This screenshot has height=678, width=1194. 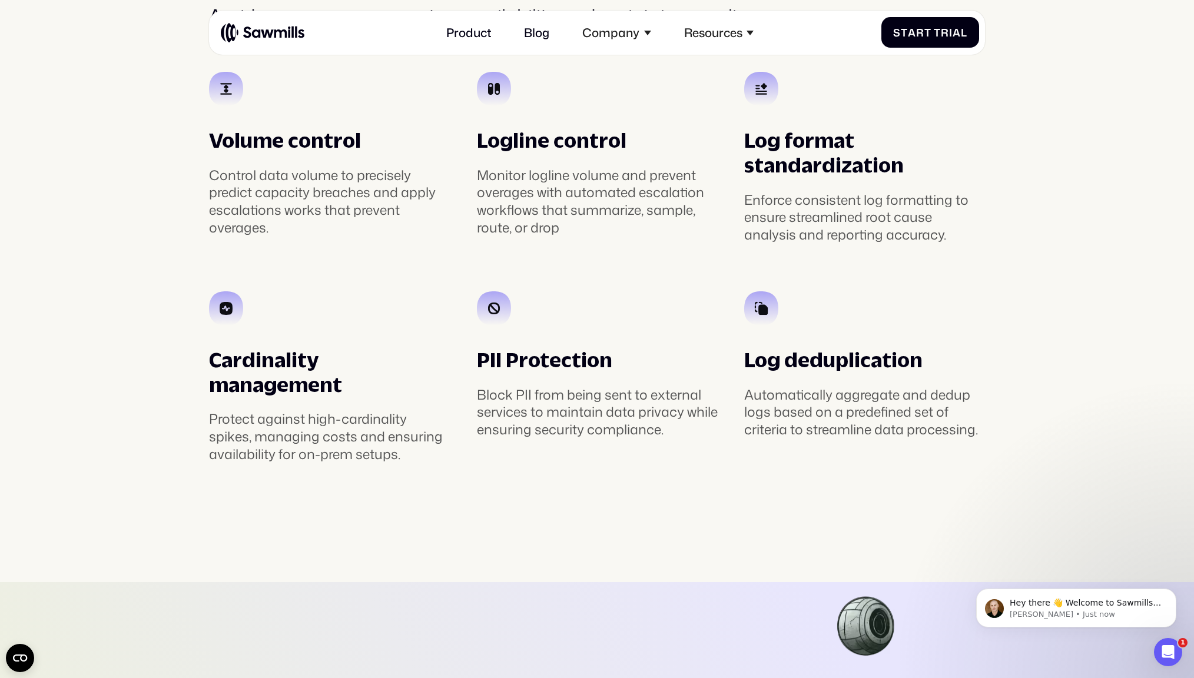 I want to click on div: Control data volume to precisely predict capacity breaches and apply escalations works that preve..., so click(x=330, y=201).